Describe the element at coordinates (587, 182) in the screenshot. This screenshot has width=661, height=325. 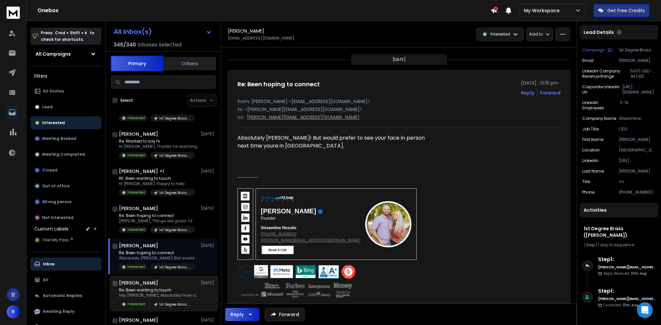
I see `p: title` at that location.